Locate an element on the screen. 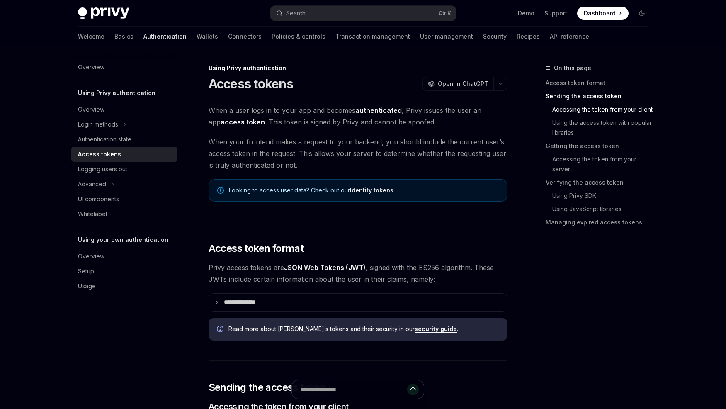 The height and width of the screenshot is (409, 726). a: Setup is located at coordinates (124, 271).